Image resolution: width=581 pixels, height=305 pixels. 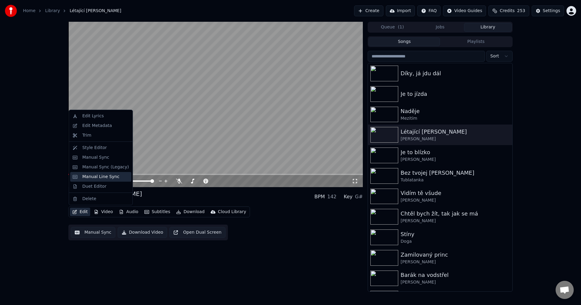 What do you see at coordinates (455, 73) in the screenshot?
I see `div: Díky, já jdu dál` at bounding box center [455, 73].